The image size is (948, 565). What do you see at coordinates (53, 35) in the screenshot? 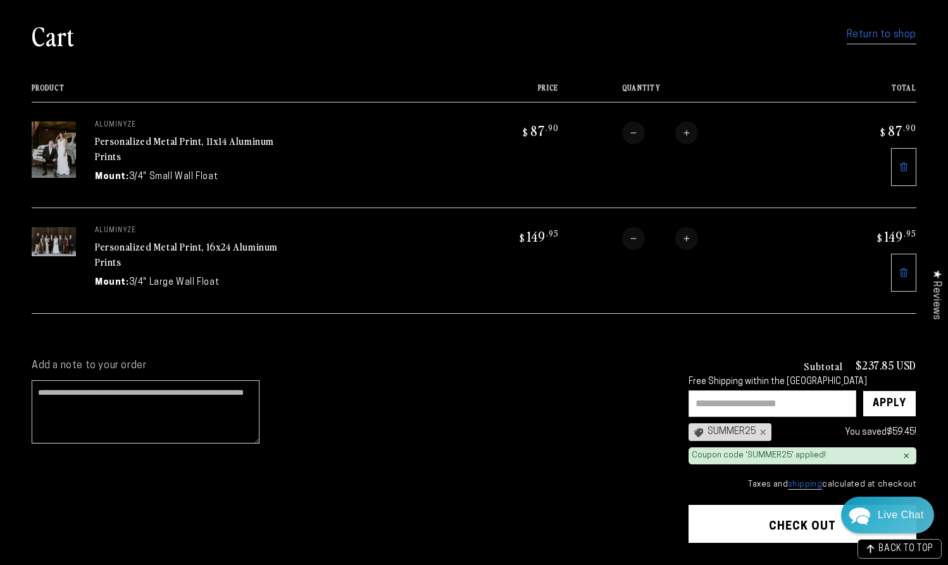
I see `h1: Cart` at bounding box center [53, 35].